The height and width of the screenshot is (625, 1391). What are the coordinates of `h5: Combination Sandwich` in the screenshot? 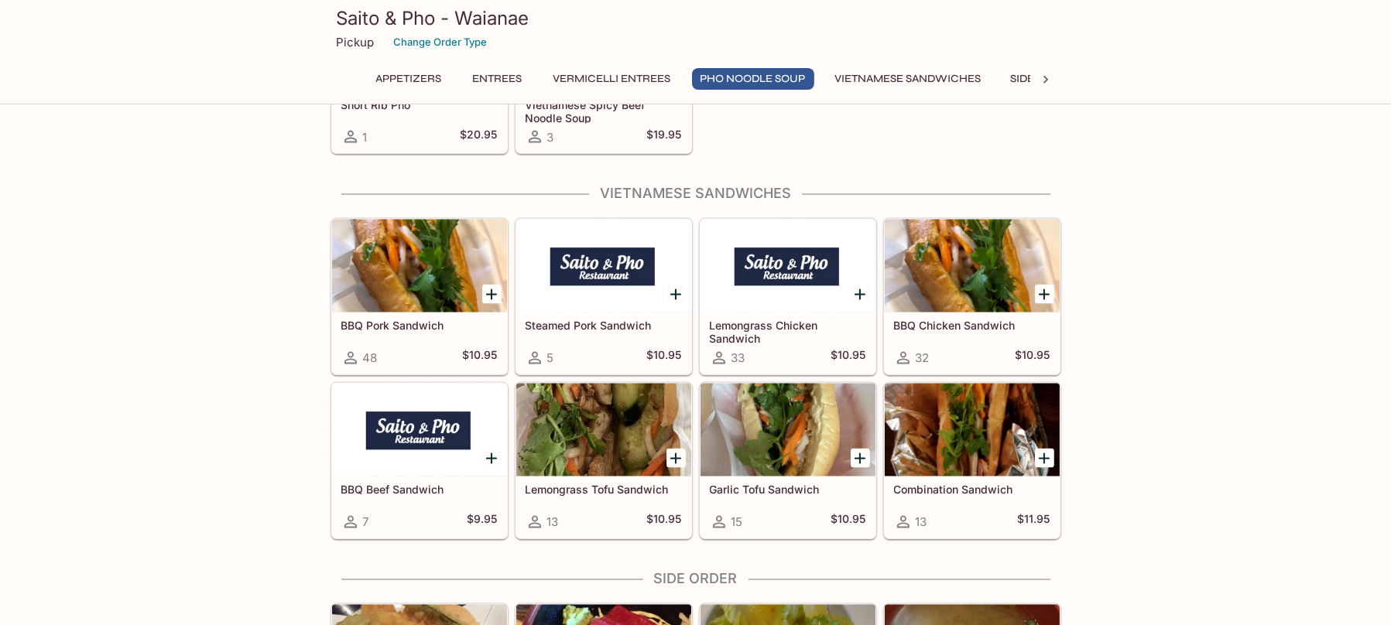 It's located at (972, 490).